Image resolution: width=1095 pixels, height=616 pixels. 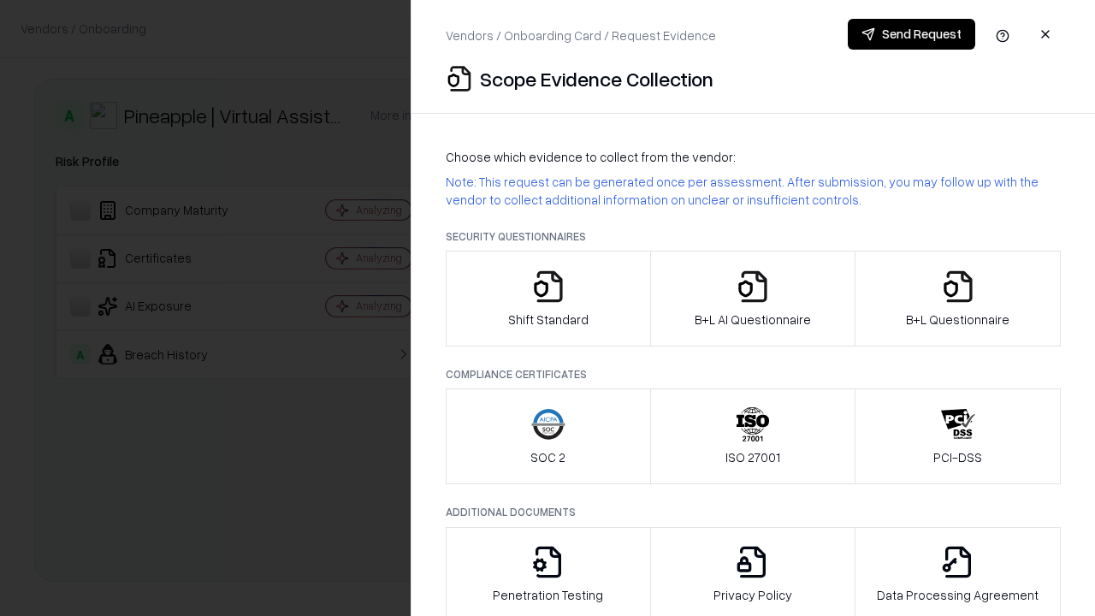 I want to click on button: ISO 27001, so click(x=753, y=436).